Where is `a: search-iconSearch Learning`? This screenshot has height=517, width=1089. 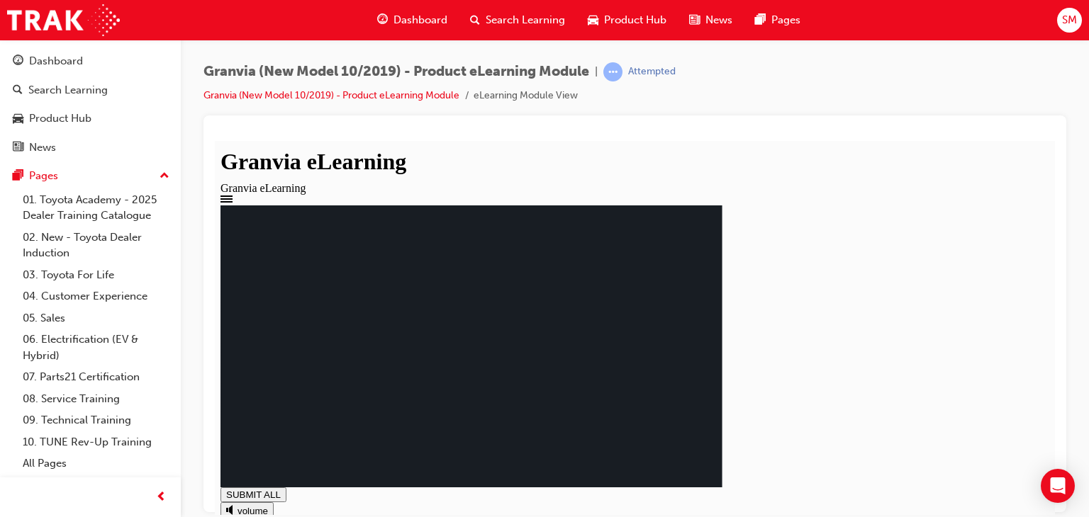 a: search-iconSearch Learning is located at coordinates (517, 20).